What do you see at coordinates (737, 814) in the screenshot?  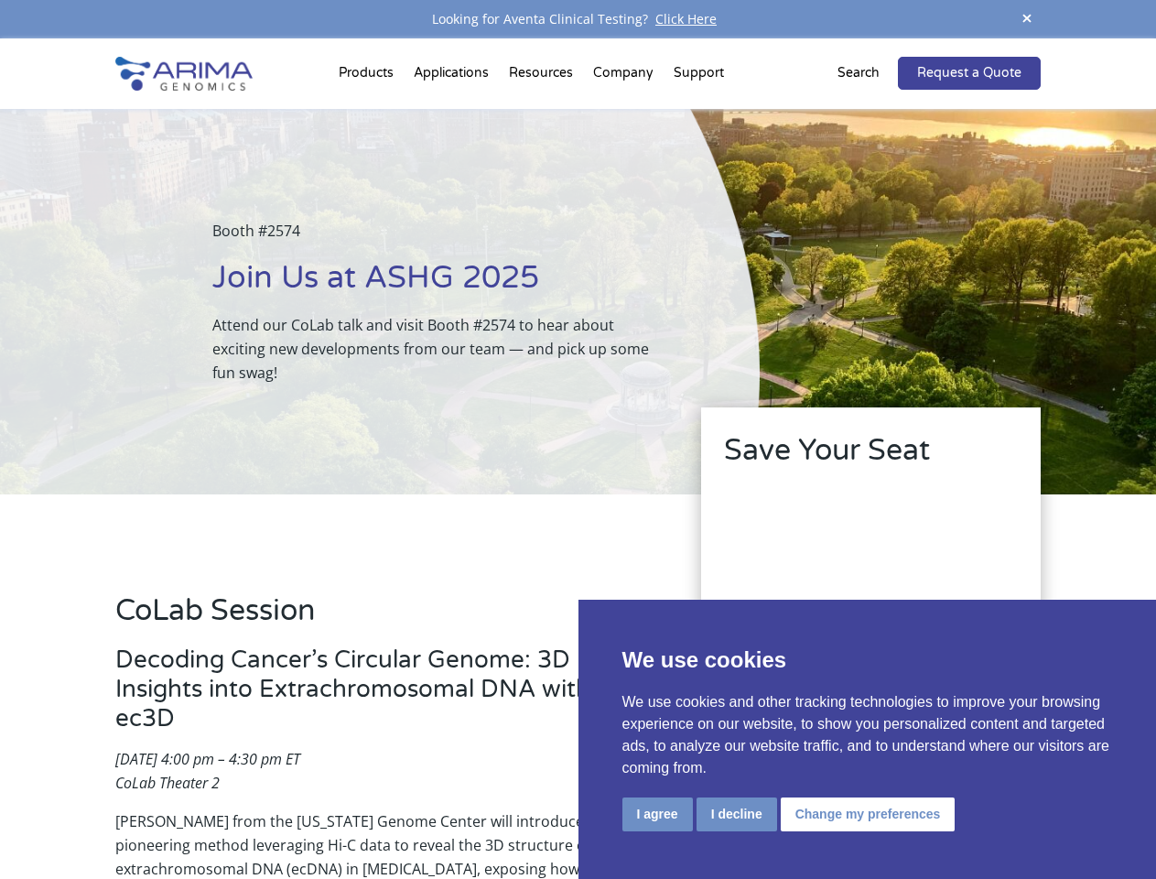 I see `button: I decline` at bounding box center [737, 814].